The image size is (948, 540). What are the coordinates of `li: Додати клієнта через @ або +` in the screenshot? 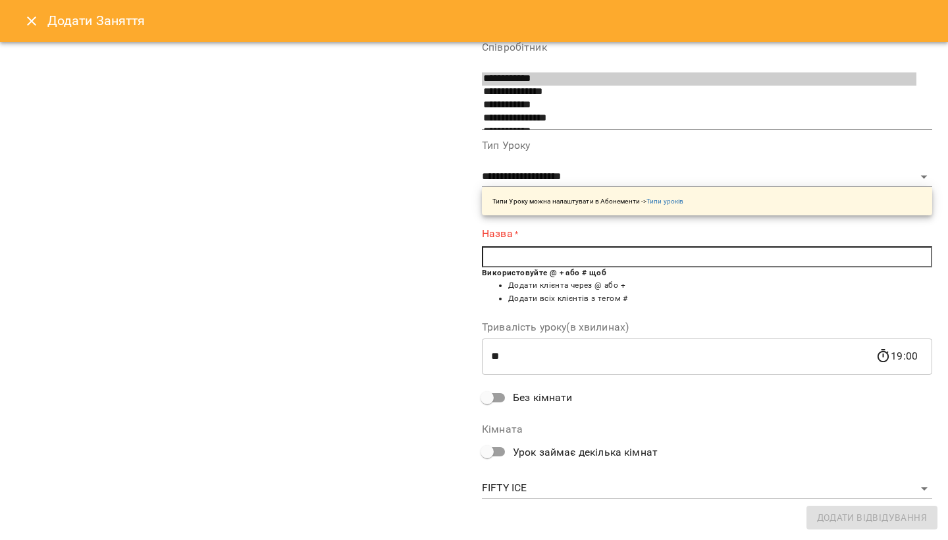 It's located at (720, 286).